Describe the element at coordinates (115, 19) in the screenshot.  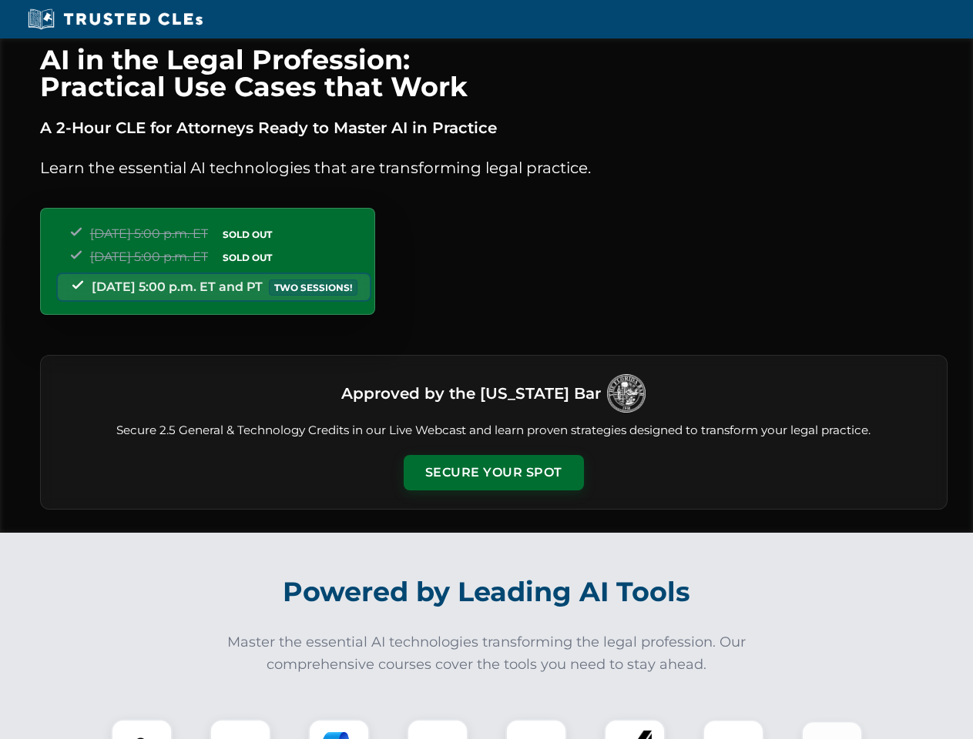
I see `img: Trusted CLEs` at that location.